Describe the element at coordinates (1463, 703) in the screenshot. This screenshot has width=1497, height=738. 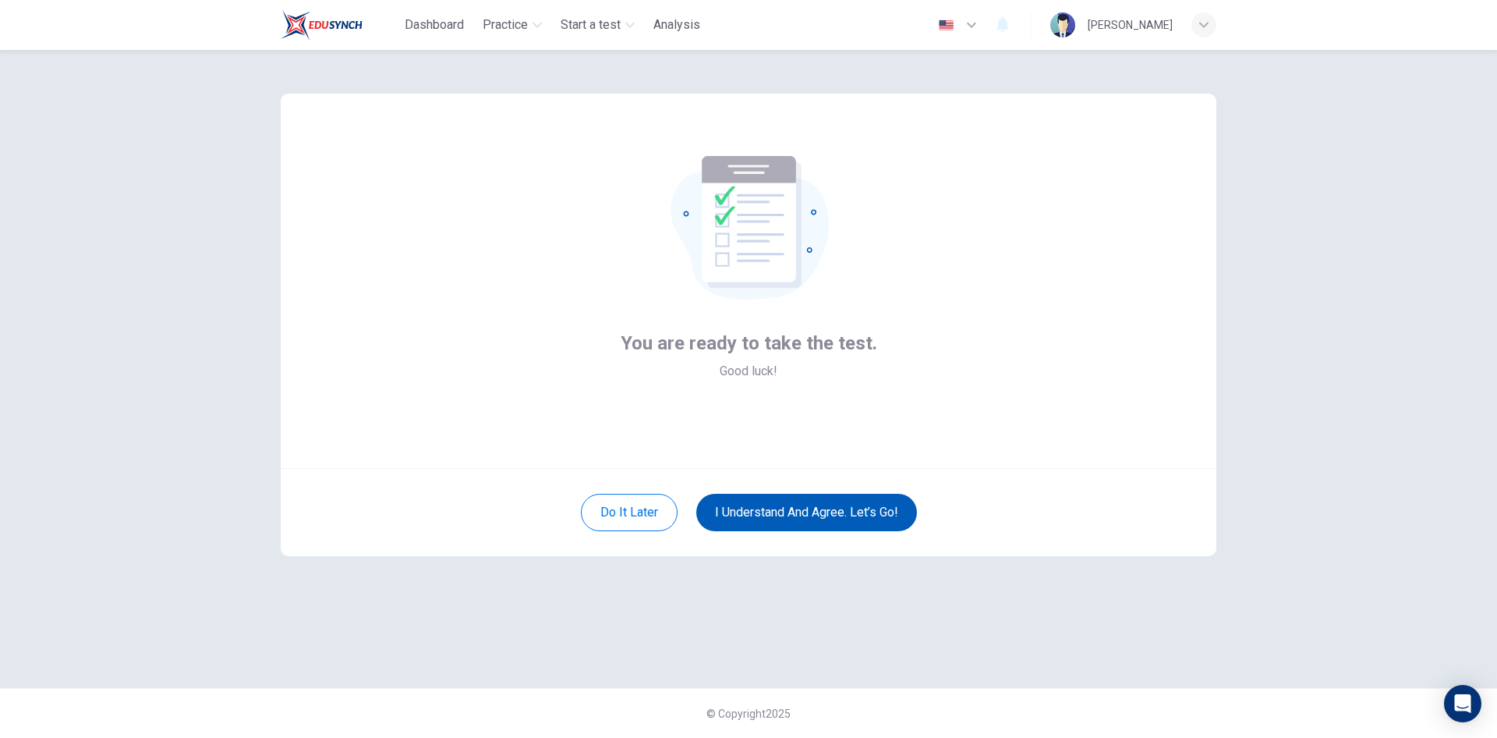
I see `div: Open Intercom Messenger` at that location.